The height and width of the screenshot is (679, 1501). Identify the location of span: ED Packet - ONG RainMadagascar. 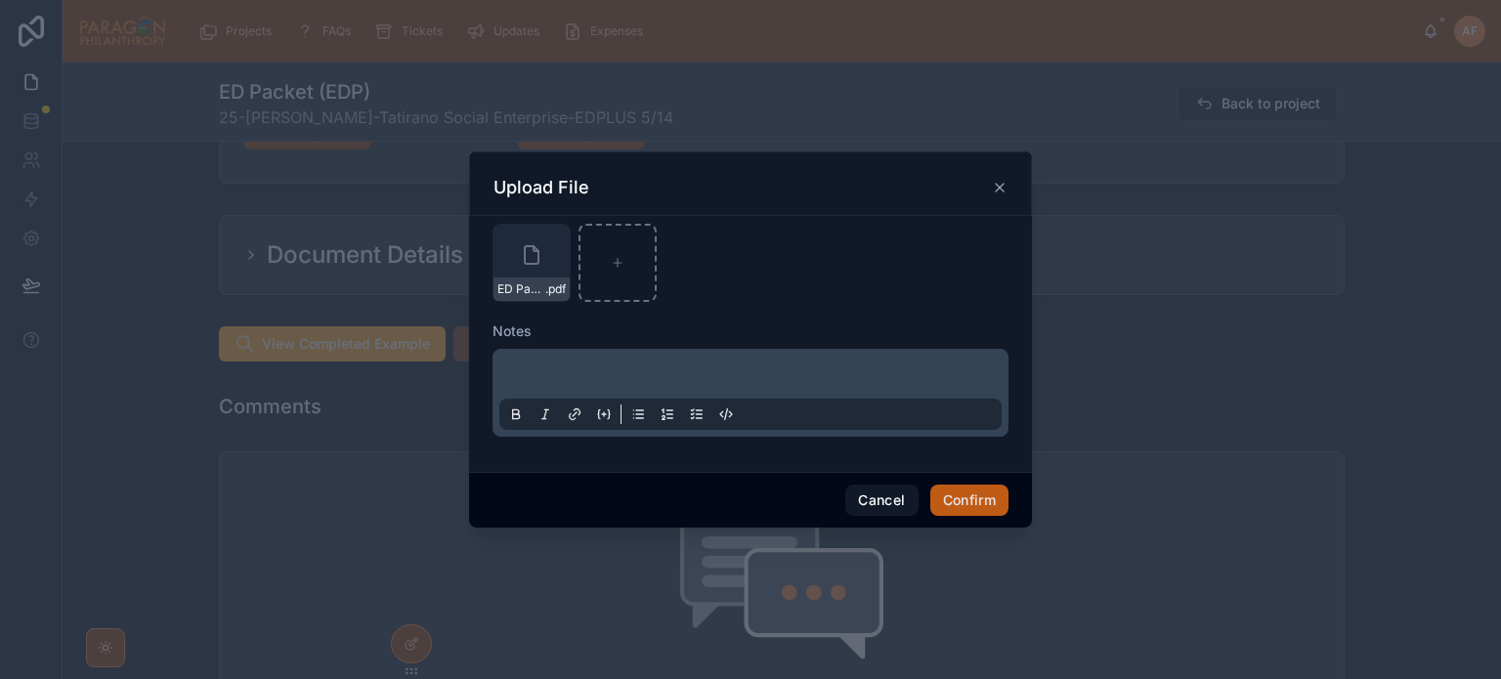
(521, 289).